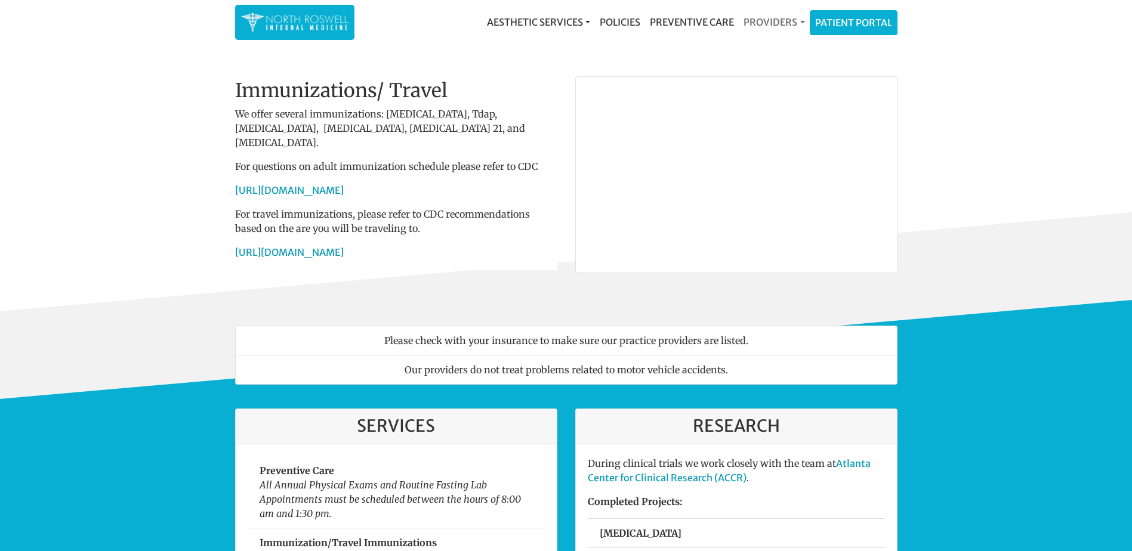 The width and height of the screenshot is (1132, 551). What do you see at coordinates (692, 22) in the screenshot?
I see `a: Preventive Care` at bounding box center [692, 22].